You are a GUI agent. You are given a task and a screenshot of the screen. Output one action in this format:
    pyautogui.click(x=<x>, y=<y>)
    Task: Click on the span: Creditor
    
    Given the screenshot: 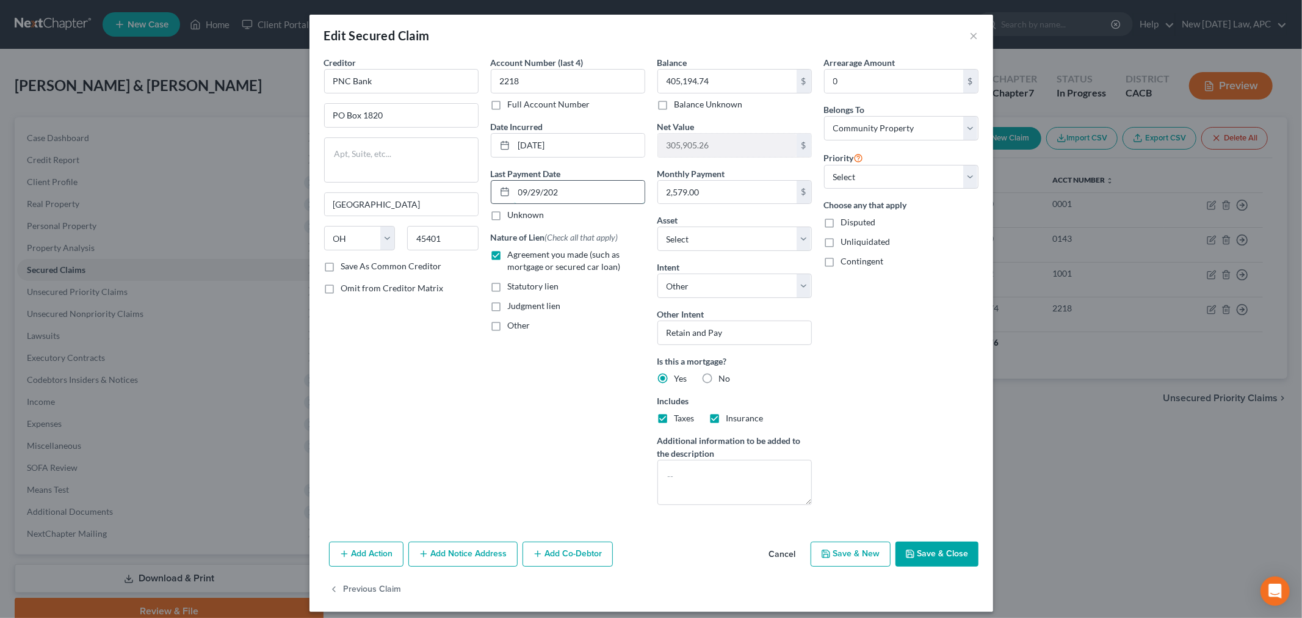 What is the action you would take?
    pyautogui.click(x=340, y=62)
    